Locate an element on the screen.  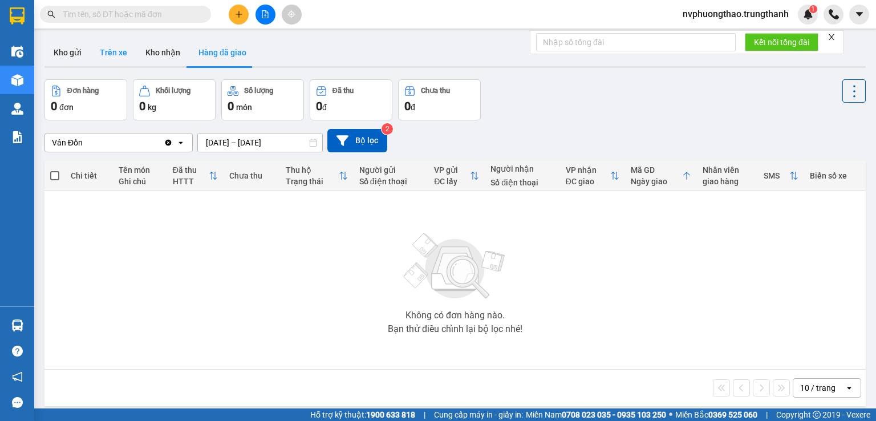
span: Hỗ trợ kỹ thuật: is located at coordinates (363, 415).